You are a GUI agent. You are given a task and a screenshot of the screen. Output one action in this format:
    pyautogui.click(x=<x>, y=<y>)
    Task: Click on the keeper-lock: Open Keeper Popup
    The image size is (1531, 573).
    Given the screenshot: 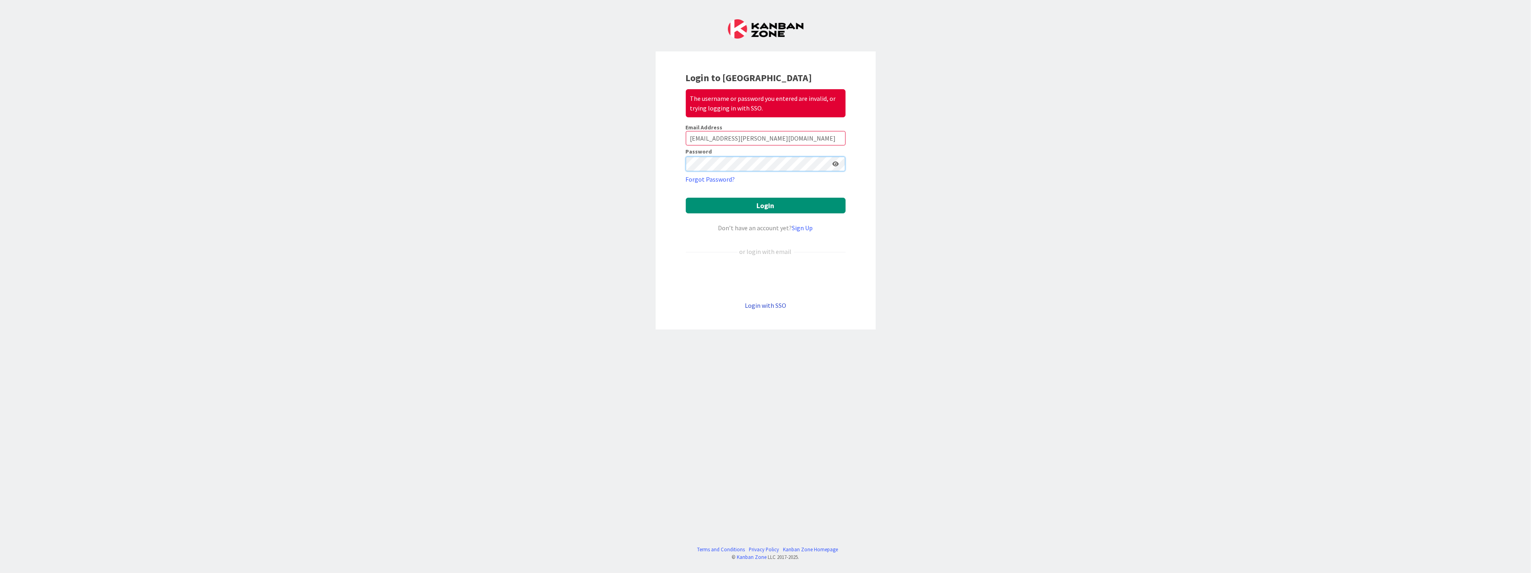 What is the action you would take?
    pyautogui.click(x=824, y=164)
    